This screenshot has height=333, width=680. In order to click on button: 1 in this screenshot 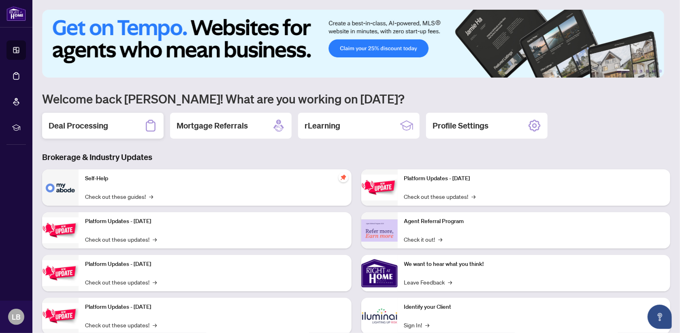, I will do `click(623, 71)`.